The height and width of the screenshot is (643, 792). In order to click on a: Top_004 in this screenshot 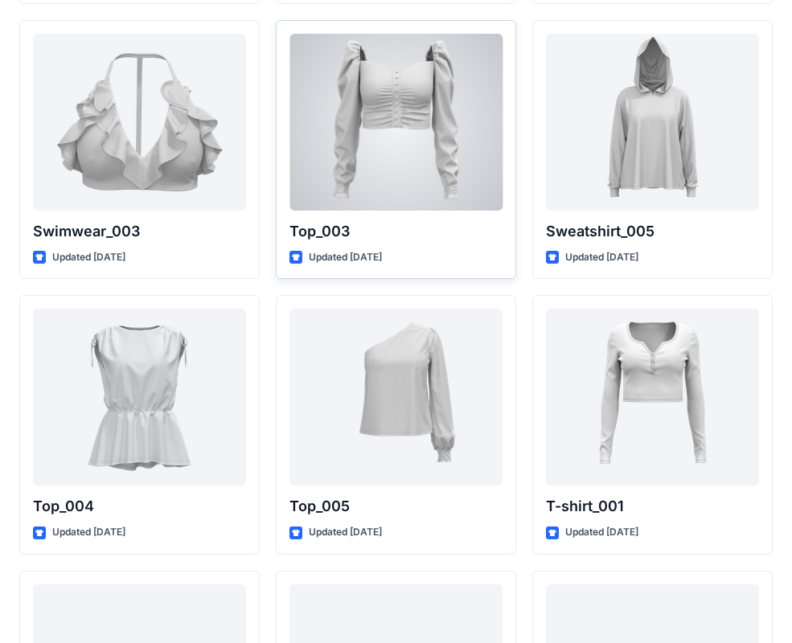, I will do `click(139, 397)`.